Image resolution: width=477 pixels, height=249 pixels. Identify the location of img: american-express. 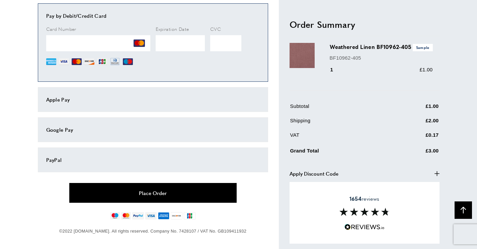
(164, 216).